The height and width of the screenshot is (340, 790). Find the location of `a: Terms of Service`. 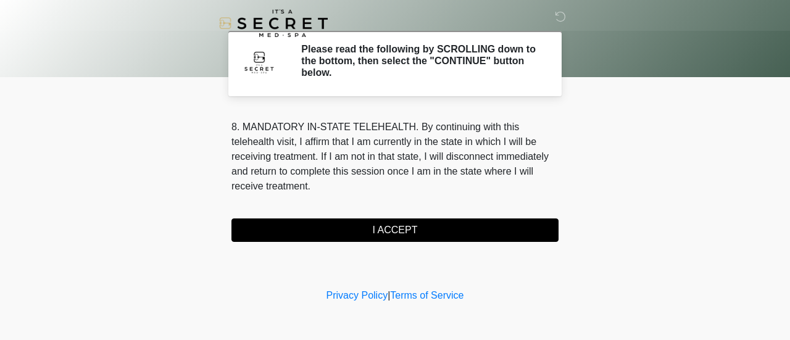

a: Terms of Service is located at coordinates (427, 295).